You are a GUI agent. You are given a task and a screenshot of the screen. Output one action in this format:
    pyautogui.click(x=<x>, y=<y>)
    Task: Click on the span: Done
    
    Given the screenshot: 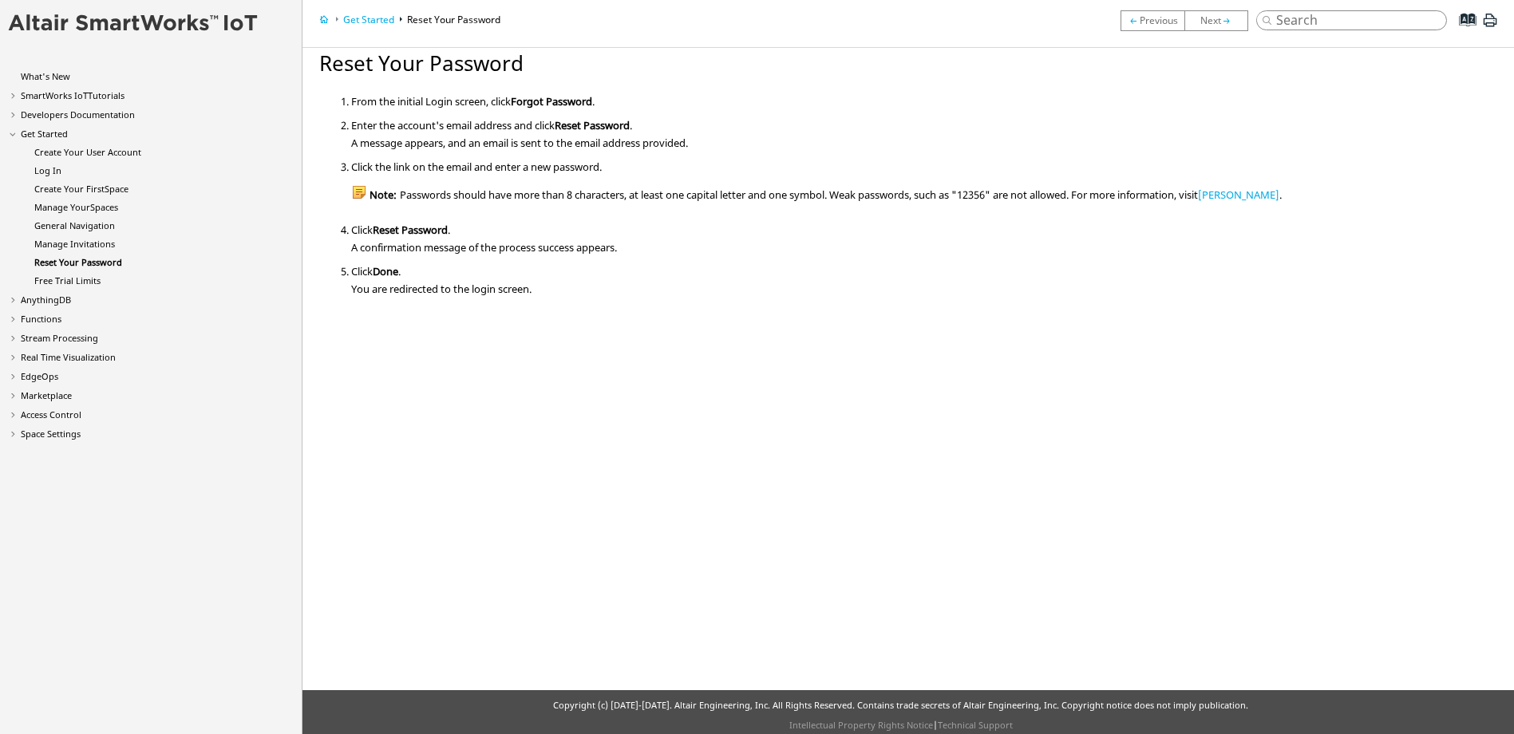 What is the action you would take?
    pyautogui.click(x=386, y=271)
    